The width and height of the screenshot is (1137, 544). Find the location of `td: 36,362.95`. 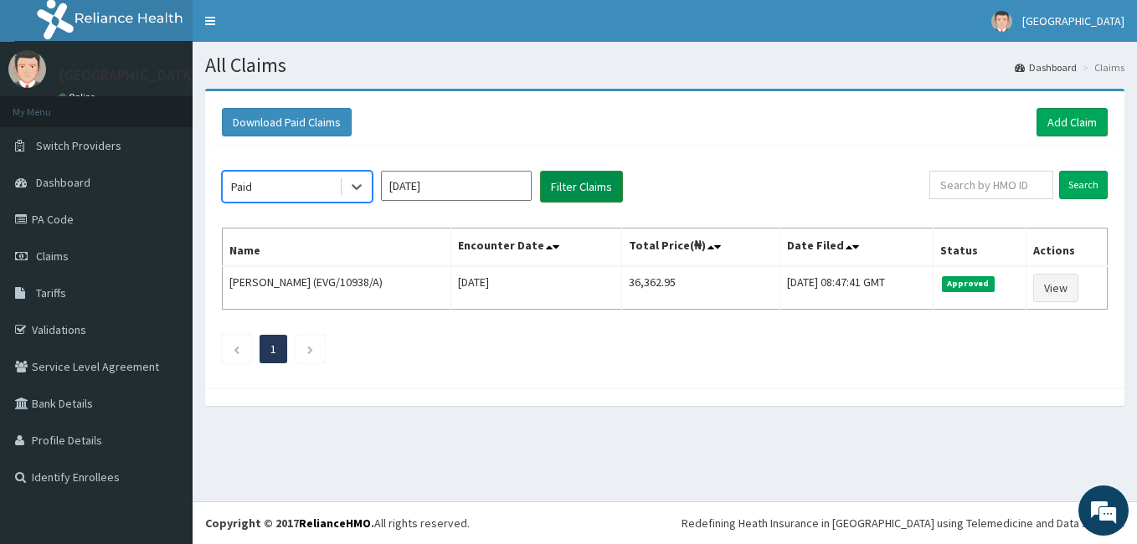

td: 36,362.95 is located at coordinates (700, 288).